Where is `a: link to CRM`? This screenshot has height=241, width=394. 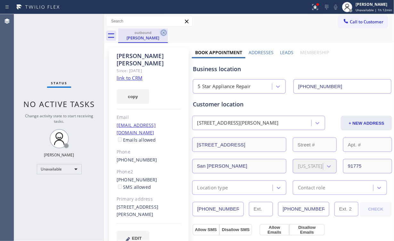
a: link to CRM is located at coordinates (130, 78).